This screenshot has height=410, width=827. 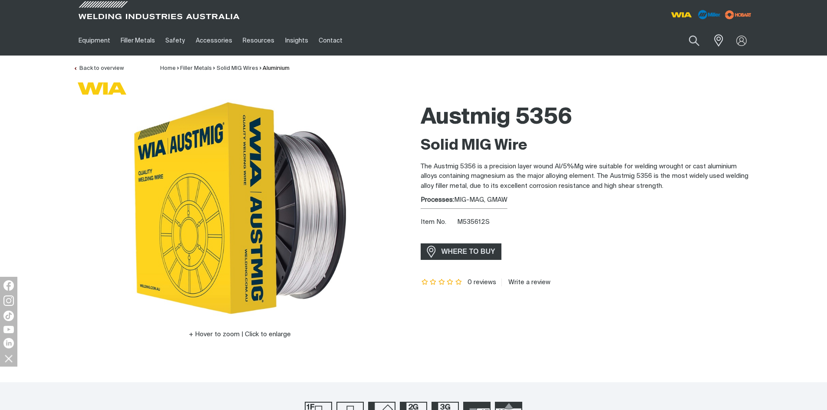 I want to click on img: LinkedIn, so click(x=9, y=343).